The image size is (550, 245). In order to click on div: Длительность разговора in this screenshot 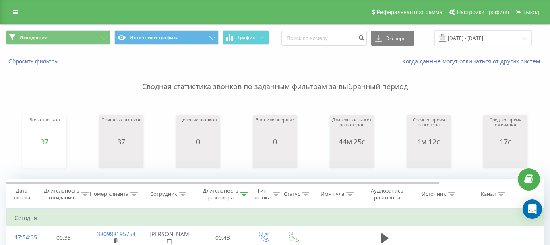, I will do `click(221, 194)`.